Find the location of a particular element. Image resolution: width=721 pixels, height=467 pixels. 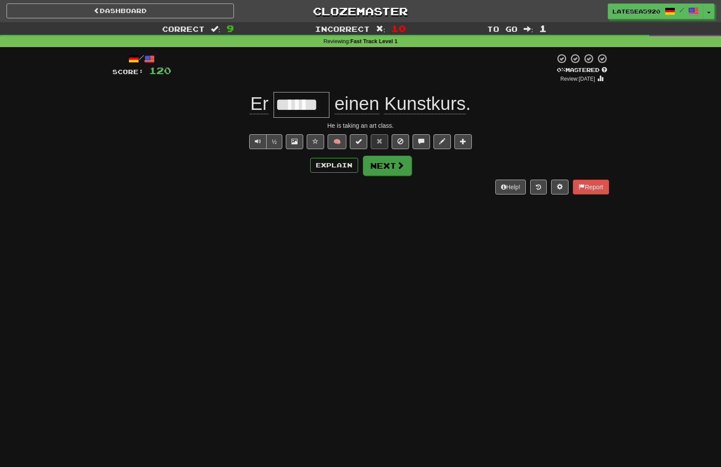

span: 9 is located at coordinates (230, 28).